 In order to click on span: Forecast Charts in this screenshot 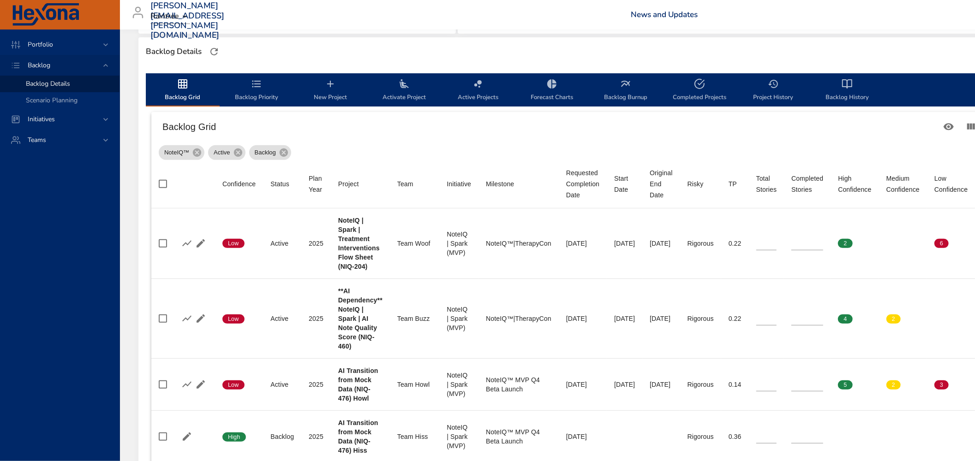, I will do `click(552, 90)`.